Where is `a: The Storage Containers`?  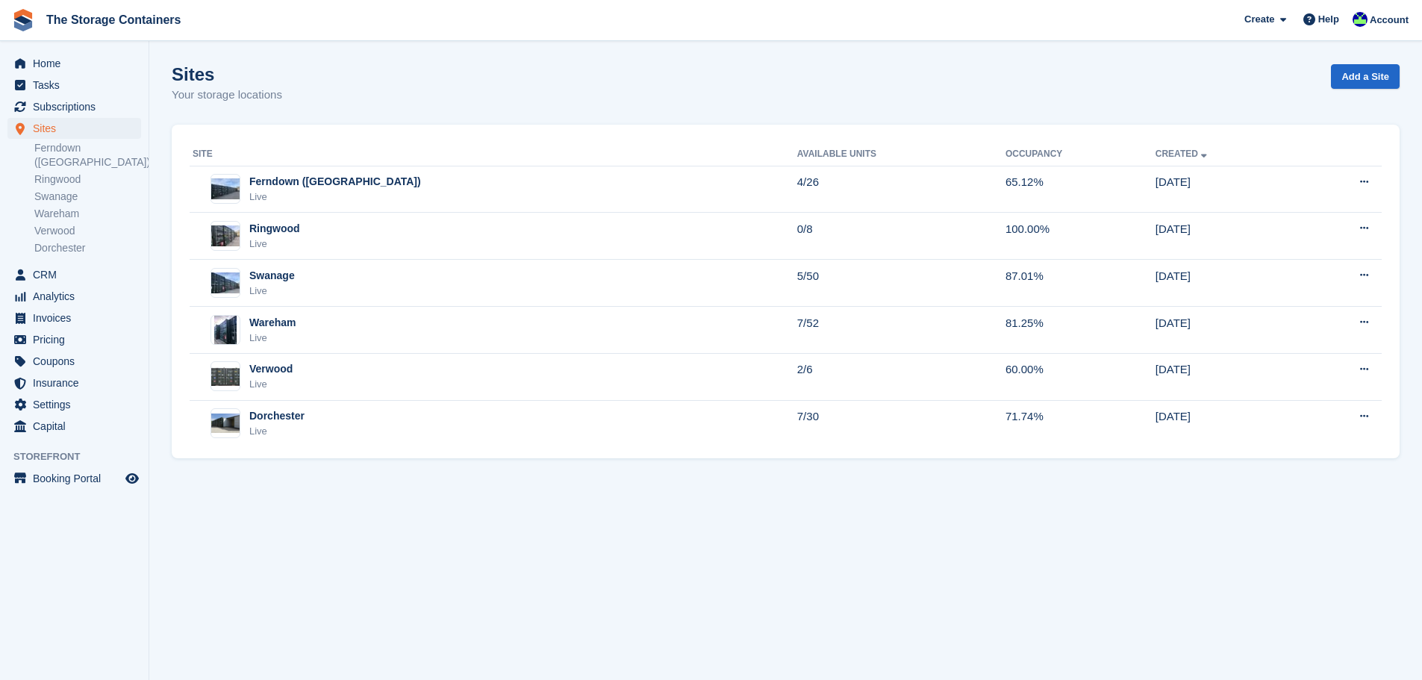 a: The Storage Containers is located at coordinates (113, 19).